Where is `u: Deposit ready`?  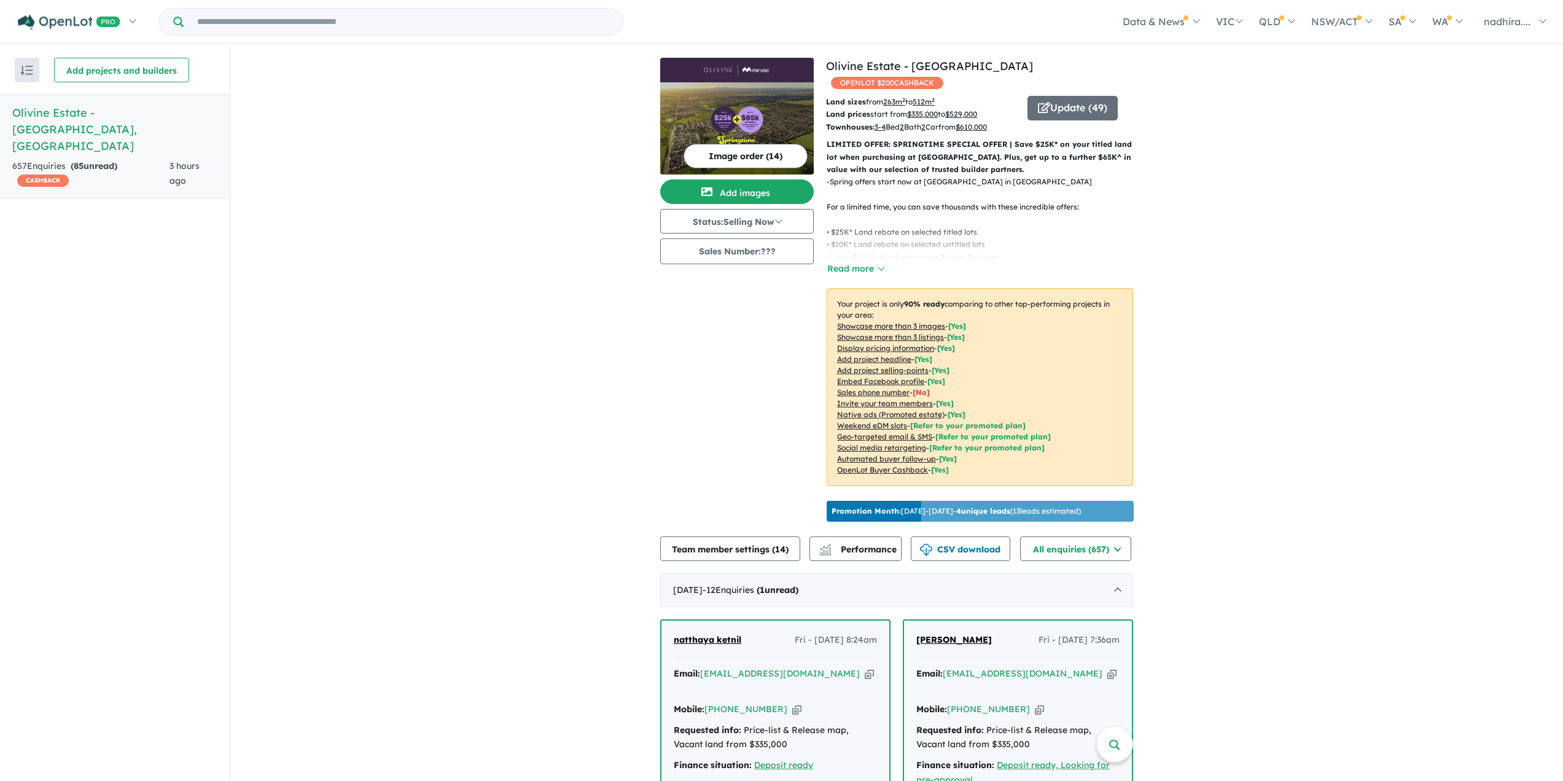
u: Deposit ready is located at coordinates (784, 765).